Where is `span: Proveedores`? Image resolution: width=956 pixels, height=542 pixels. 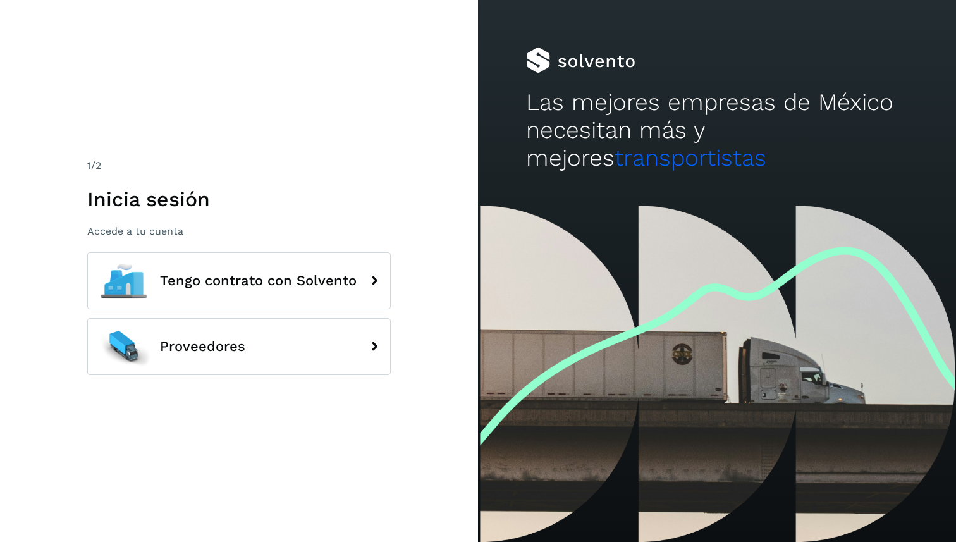
span: Proveedores is located at coordinates (202, 347).